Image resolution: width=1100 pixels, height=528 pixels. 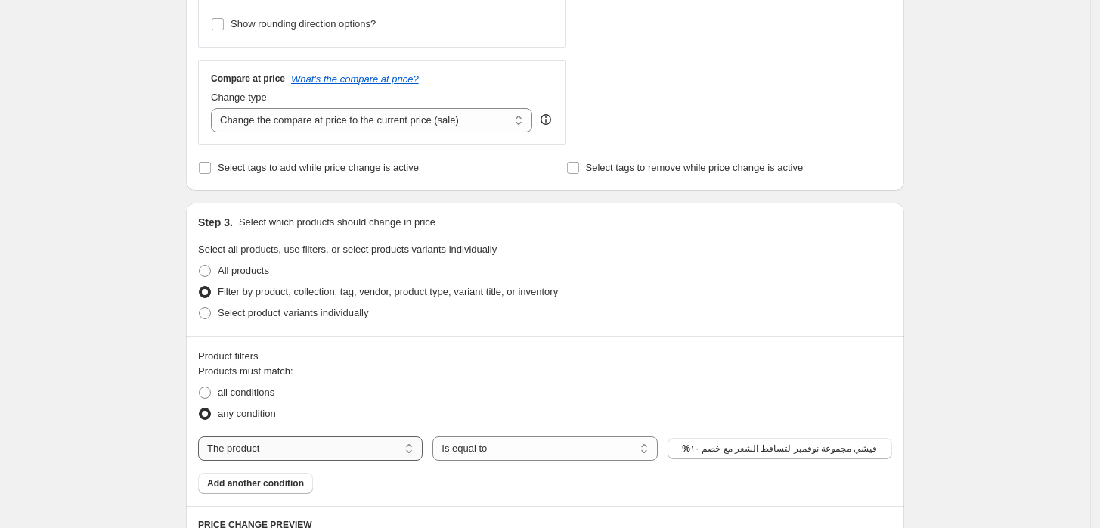 What do you see at coordinates (695, 167) in the screenshot?
I see `span: Select tags to remove while price change is active` at bounding box center [695, 167].